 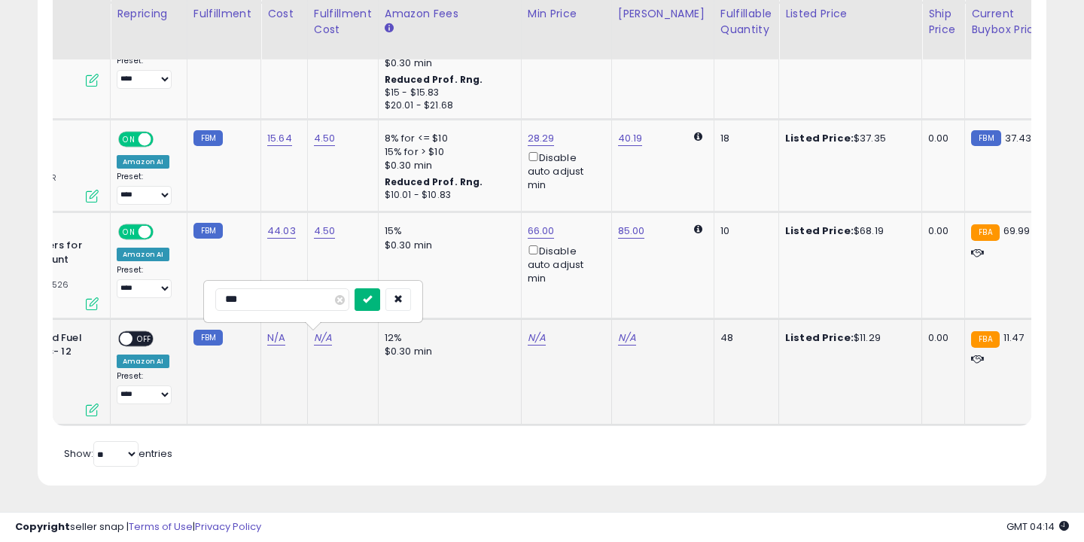 I want to click on div: Amazon Fees, so click(x=449, y=14).